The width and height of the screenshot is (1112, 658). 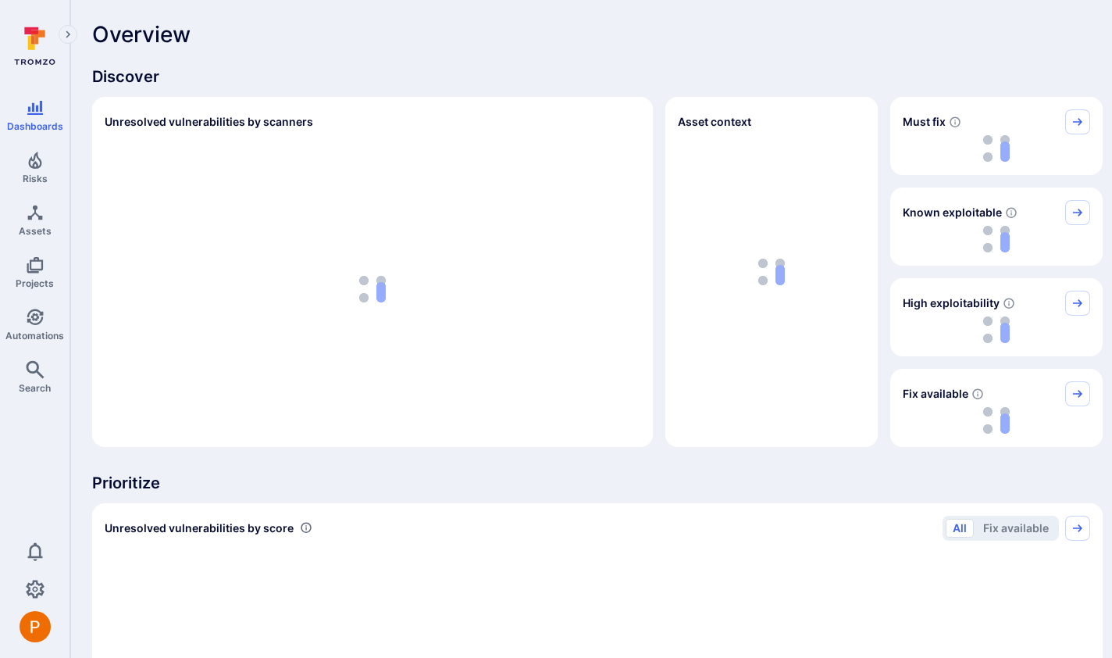 I want to click on span: High exploitability, so click(x=951, y=303).